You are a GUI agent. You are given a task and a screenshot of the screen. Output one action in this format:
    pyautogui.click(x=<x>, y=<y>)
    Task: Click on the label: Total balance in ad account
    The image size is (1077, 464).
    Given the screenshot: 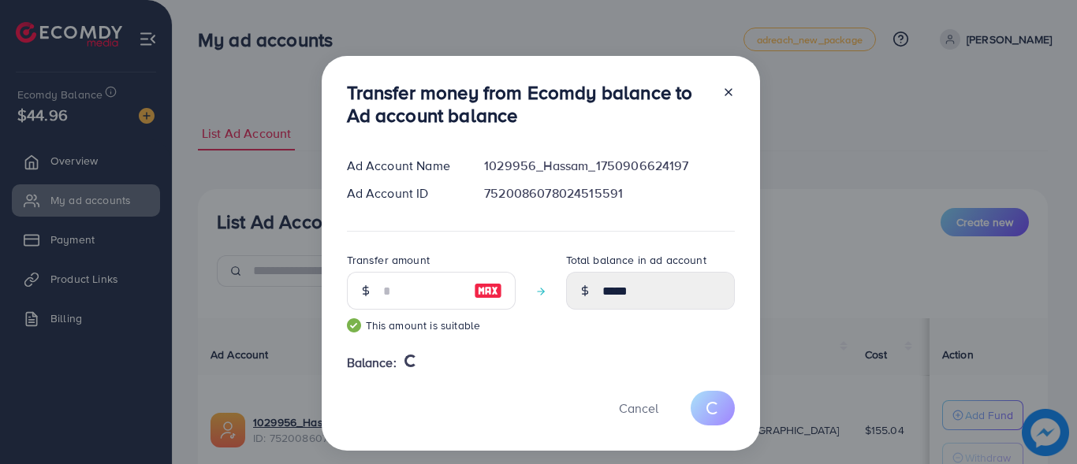 What is the action you would take?
    pyautogui.click(x=636, y=260)
    